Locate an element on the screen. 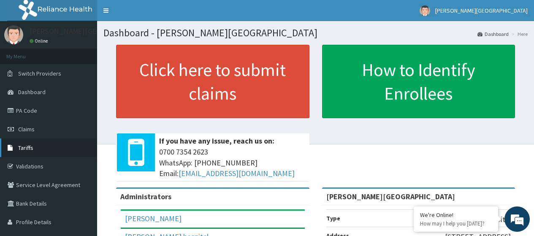  a: Dashboard is located at coordinates (493, 34).